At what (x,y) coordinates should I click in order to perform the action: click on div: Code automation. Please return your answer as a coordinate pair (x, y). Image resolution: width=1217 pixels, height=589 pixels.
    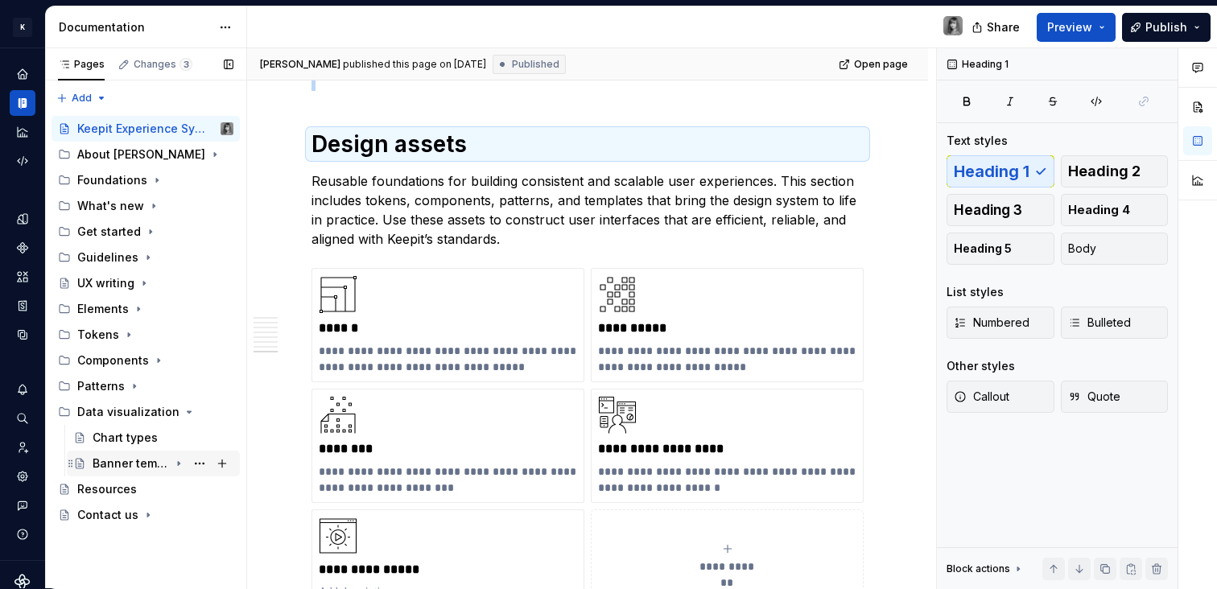
    Looking at the image, I should click on (23, 161).